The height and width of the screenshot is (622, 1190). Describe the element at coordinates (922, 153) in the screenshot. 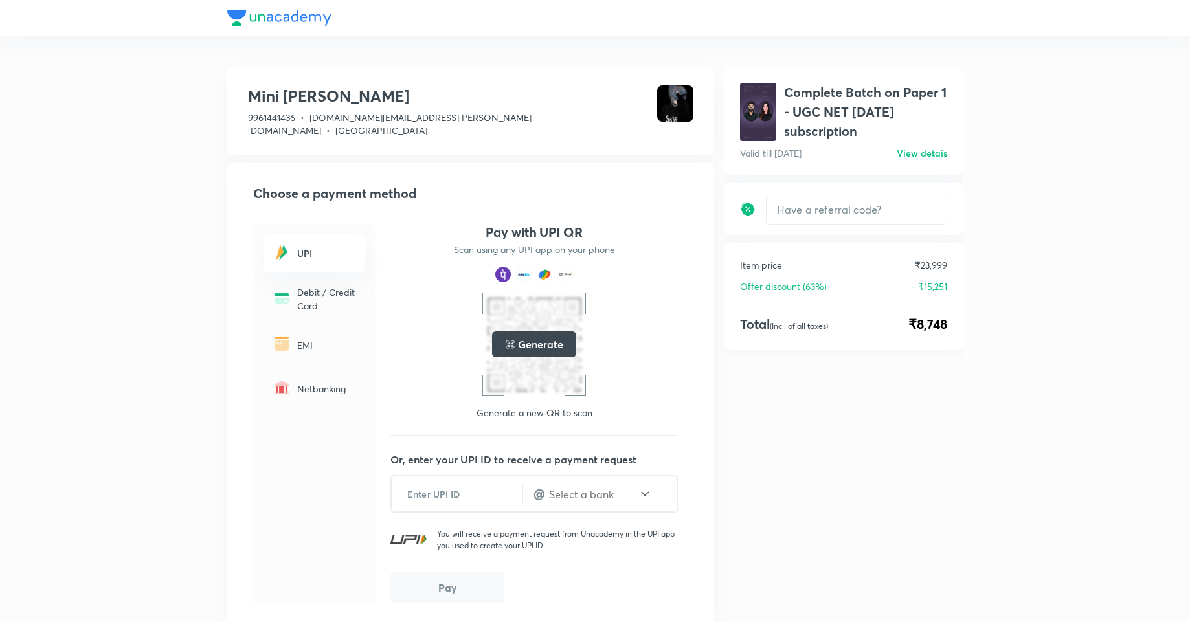

I see `h6: View detais` at that location.